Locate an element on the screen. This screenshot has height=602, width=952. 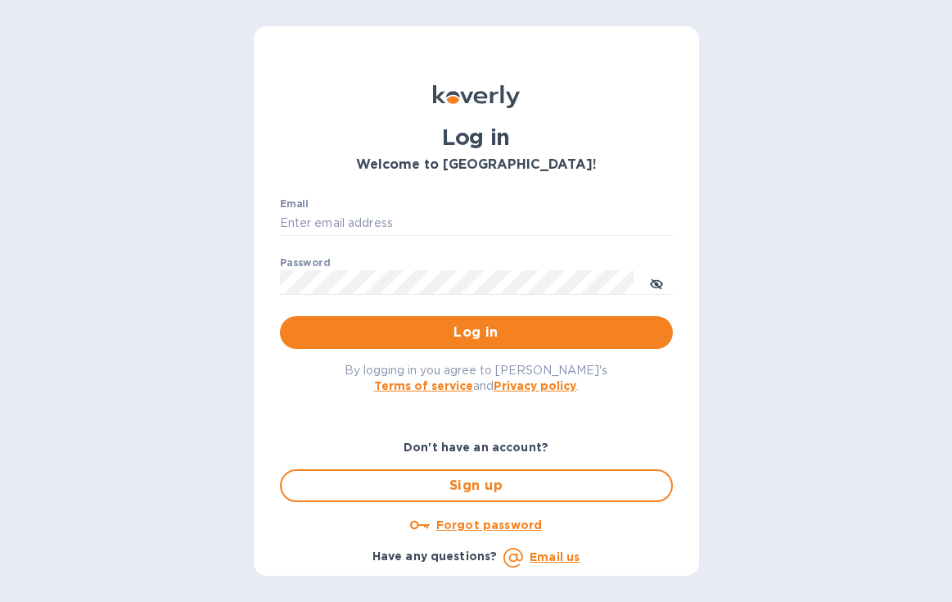
button: Log in is located at coordinates (476, 332).